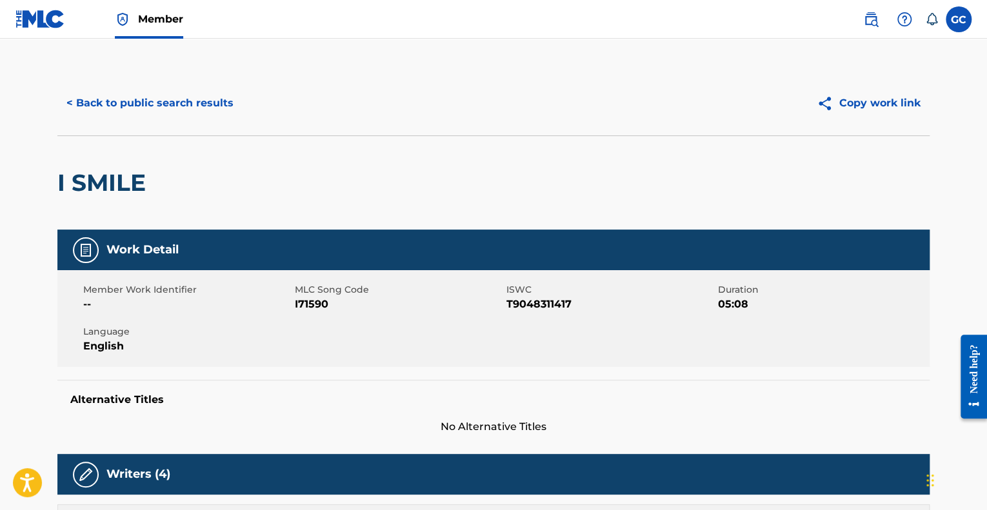 The width and height of the screenshot is (987, 510). Describe the element at coordinates (150, 103) in the screenshot. I see `button: < Back to public search results` at that location.